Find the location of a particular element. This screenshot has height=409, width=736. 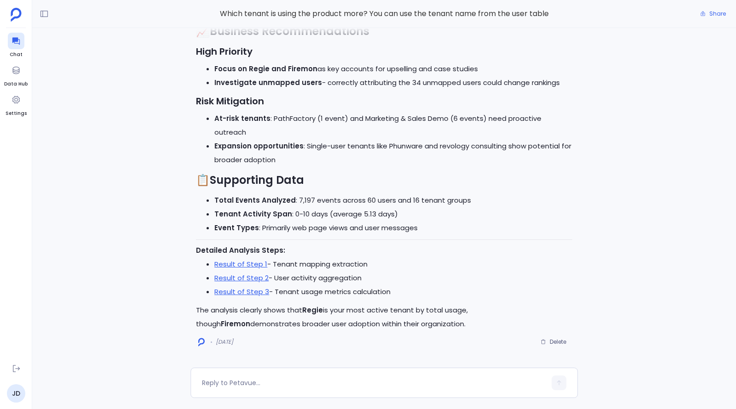

strong: Detailed Analysis Steps: is located at coordinates (240, 250).